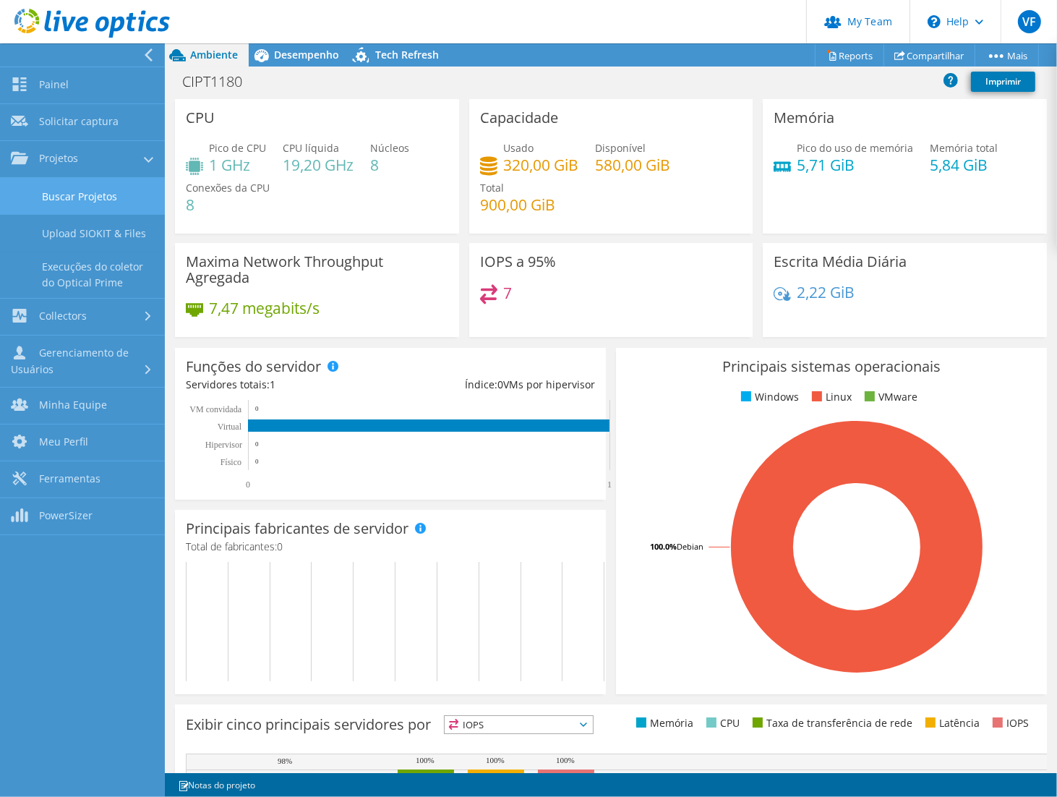  I want to click on span: Pico de CPU, so click(237, 148).